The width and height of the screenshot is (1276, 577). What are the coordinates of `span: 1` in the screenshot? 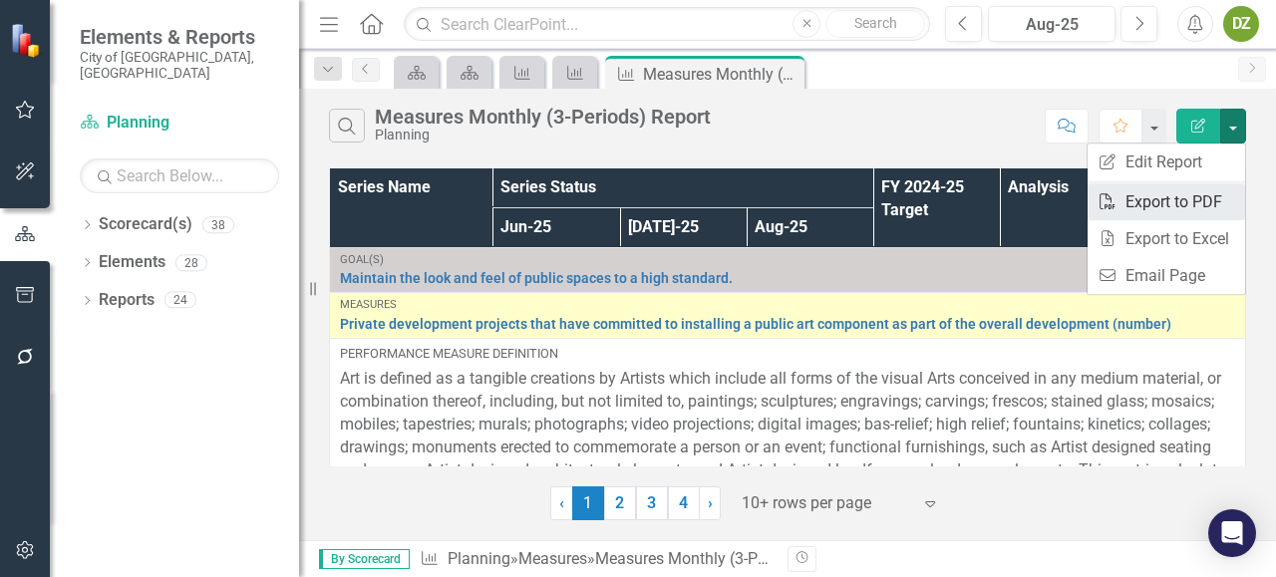 It's located at (588, 503).